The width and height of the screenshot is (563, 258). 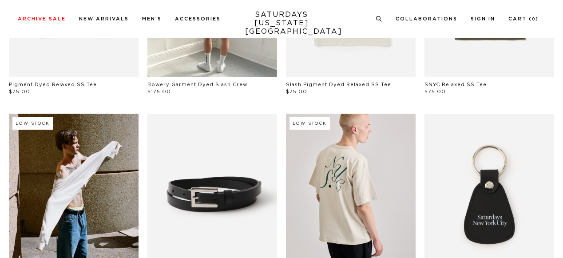 What do you see at coordinates (455, 84) in the screenshot?
I see `a: SNYC Relaxed SS Tee` at bounding box center [455, 84].